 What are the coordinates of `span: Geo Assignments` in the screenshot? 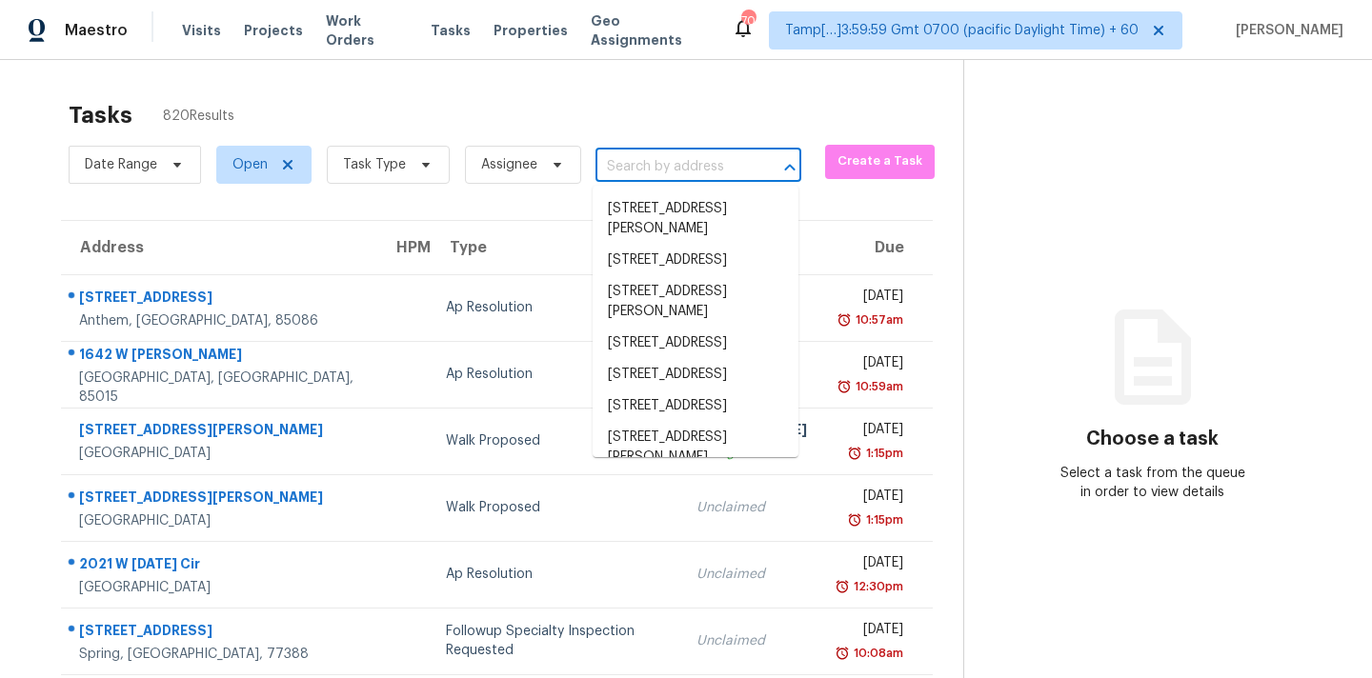 It's located at (650, 30).